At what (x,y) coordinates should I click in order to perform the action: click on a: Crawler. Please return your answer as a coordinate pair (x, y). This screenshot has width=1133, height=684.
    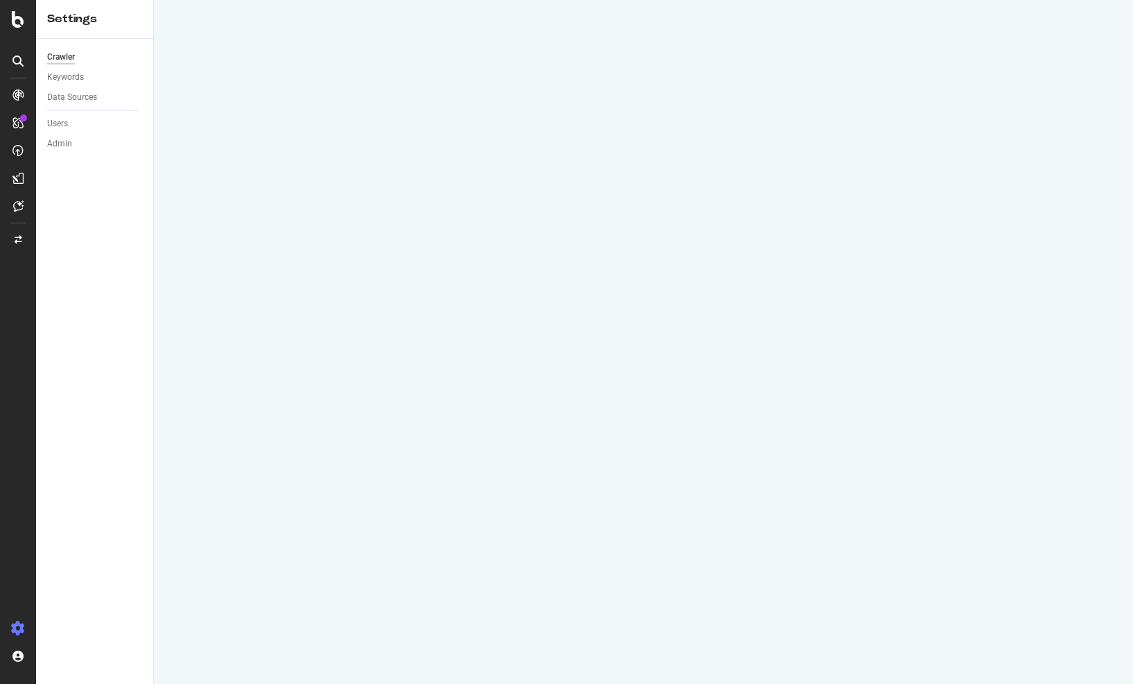
    Looking at the image, I should click on (95, 57).